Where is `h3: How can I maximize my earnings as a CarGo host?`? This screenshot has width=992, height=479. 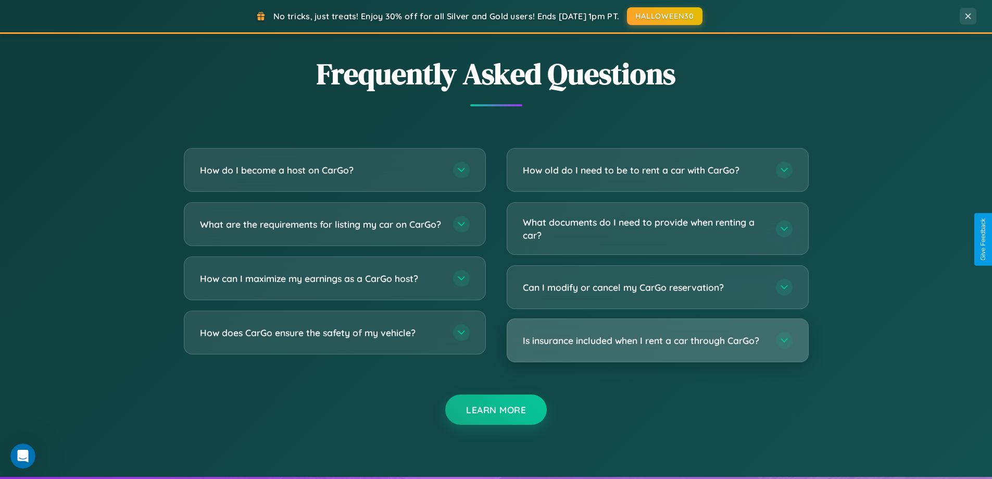
h3: How can I maximize my earnings as a CarGo host? is located at coordinates (321, 278).